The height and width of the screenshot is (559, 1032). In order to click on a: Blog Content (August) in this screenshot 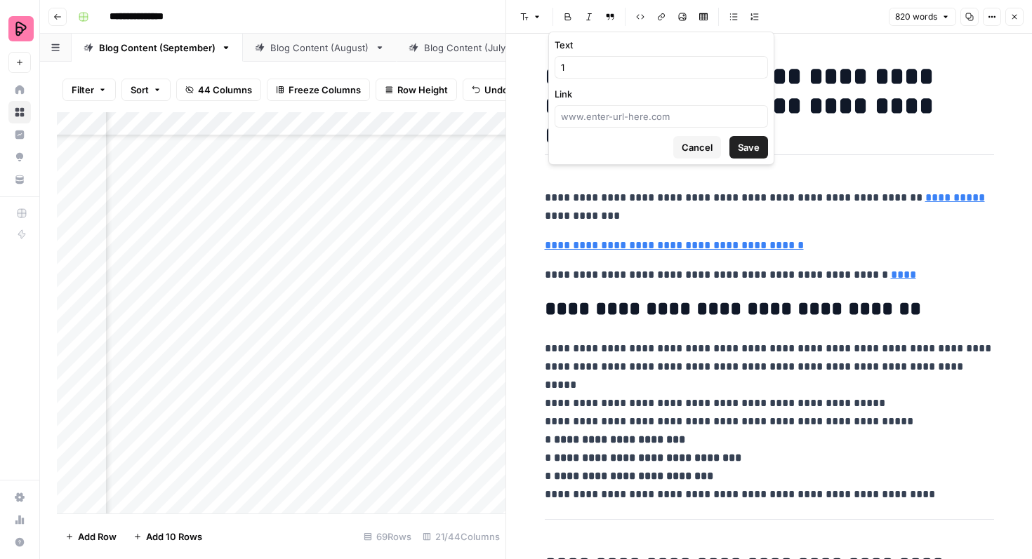, I will do `click(319, 48)`.